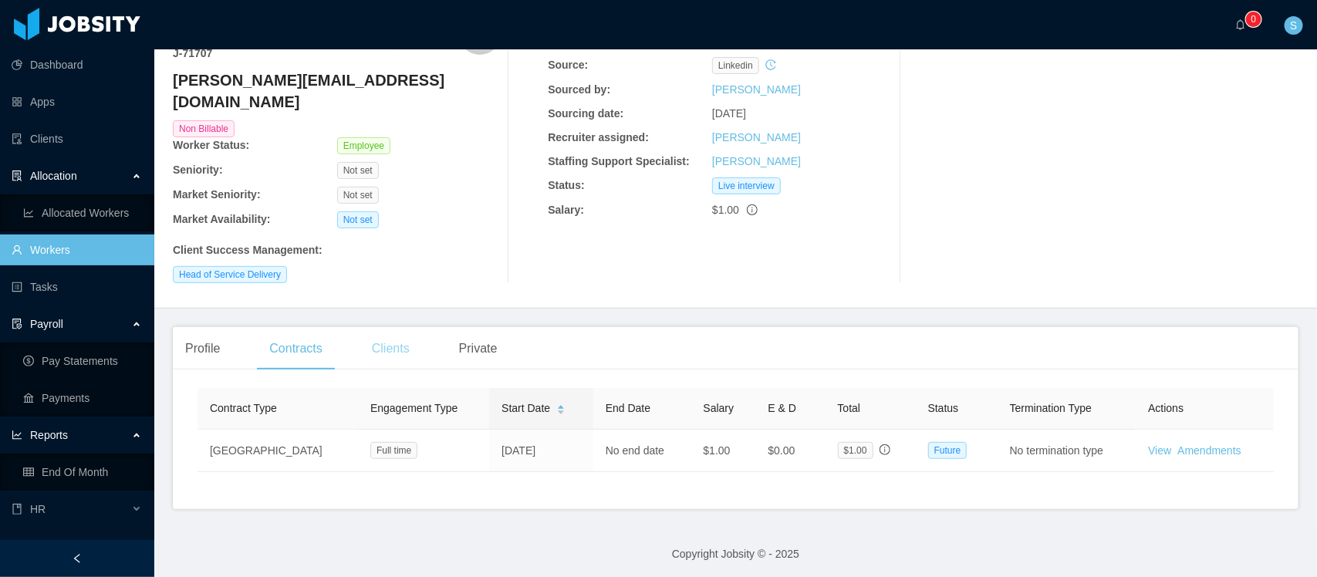 Image resolution: width=1317 pixels, height=577 pixels. Describe the element at coordinates (1241, 25) in the screenshot. I see `i: icon: bell` at that location.